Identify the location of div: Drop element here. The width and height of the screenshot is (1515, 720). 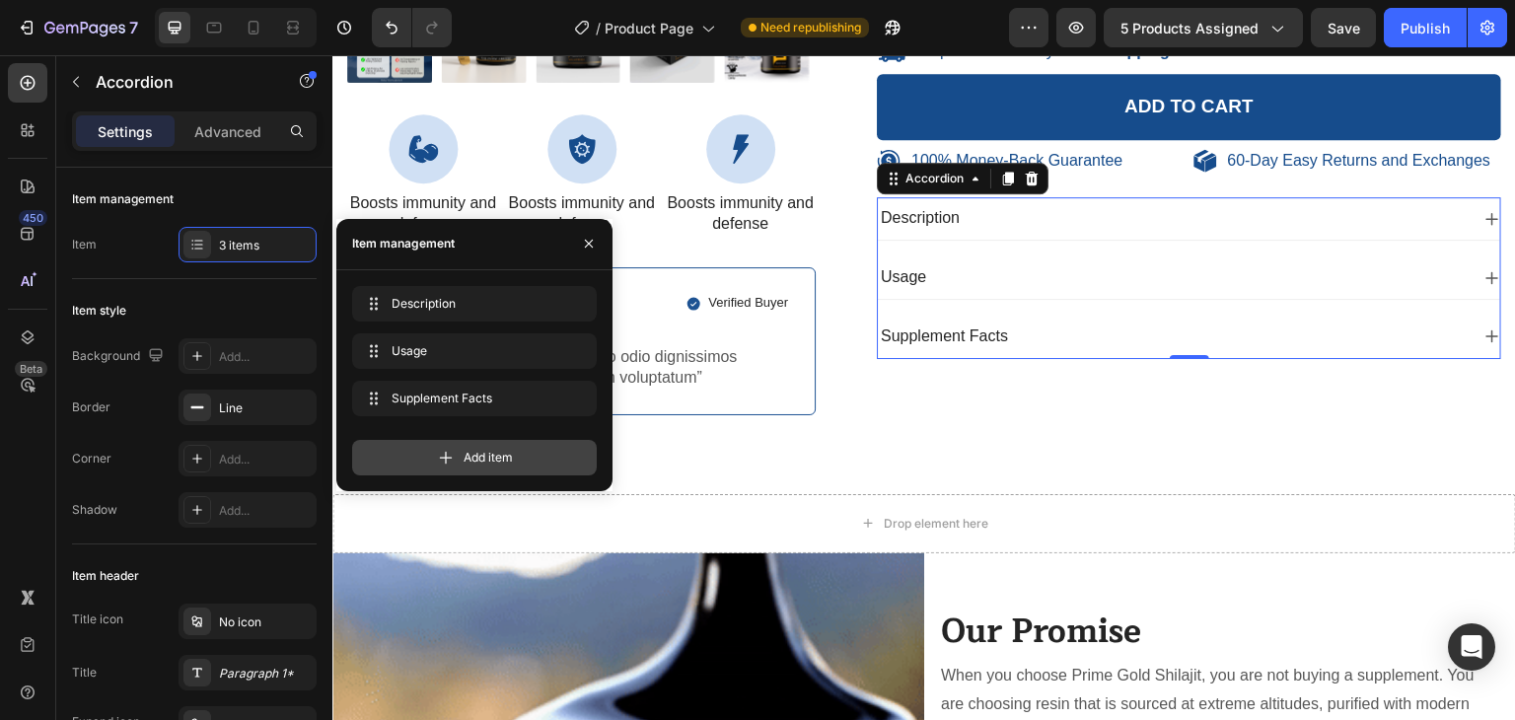
(604, 469).